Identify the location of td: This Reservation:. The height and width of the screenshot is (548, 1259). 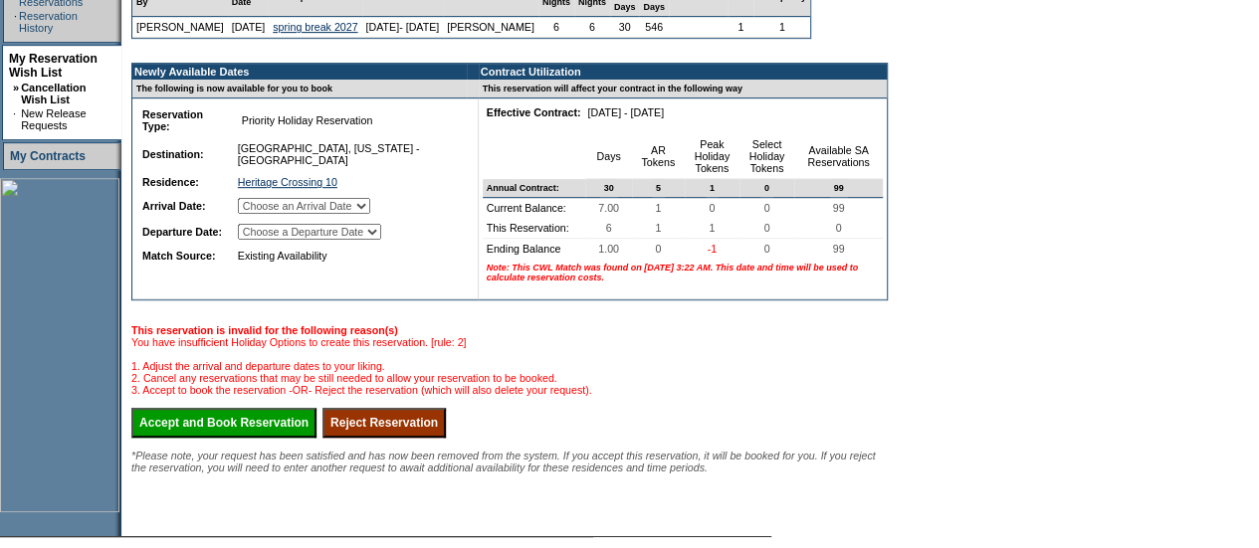
(534, 228).